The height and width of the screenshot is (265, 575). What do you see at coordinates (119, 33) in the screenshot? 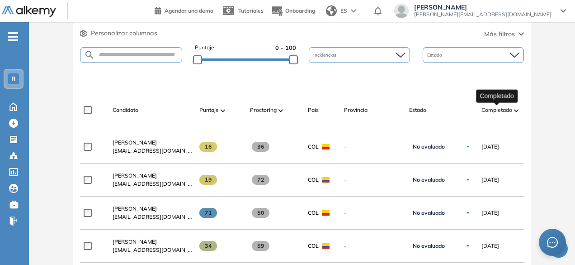
I see `button: Personalizar columnas` at bounding box center [119, 33].